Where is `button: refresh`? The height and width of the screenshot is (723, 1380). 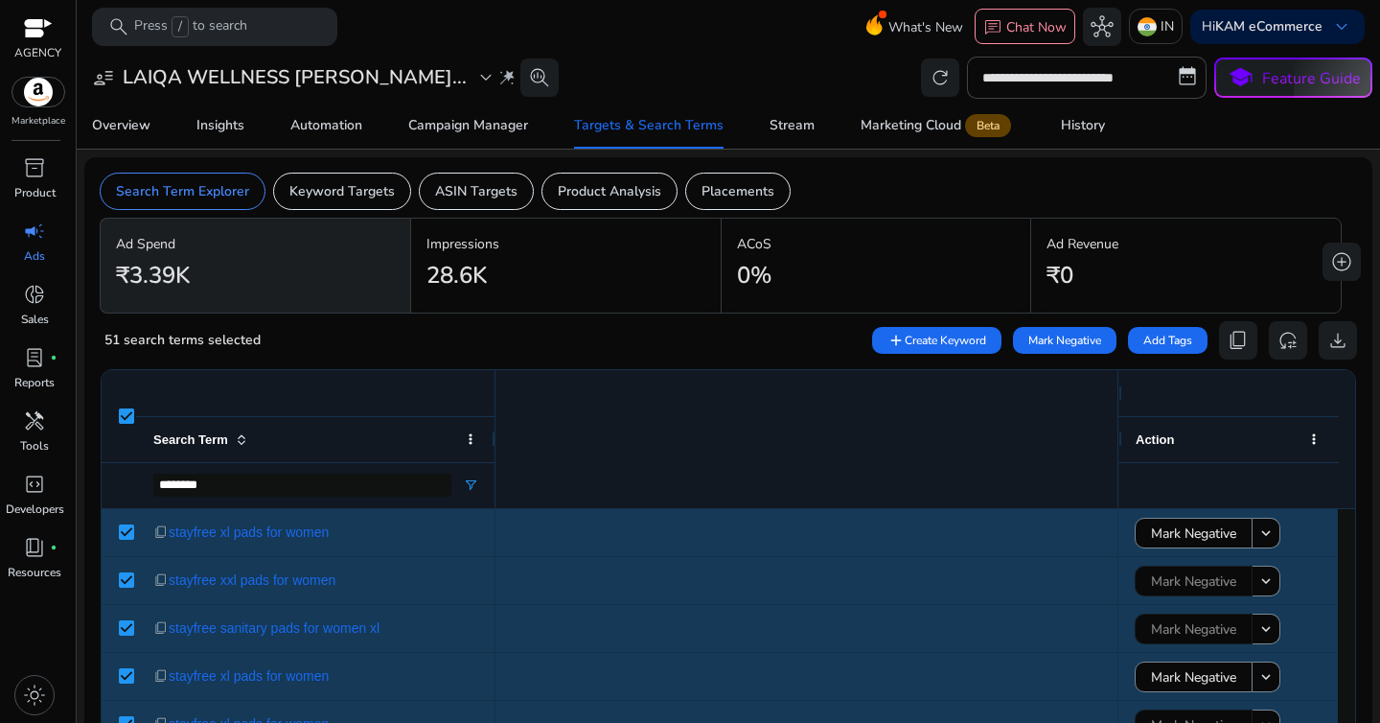
button: refresh is located at coordinates (940, 78).